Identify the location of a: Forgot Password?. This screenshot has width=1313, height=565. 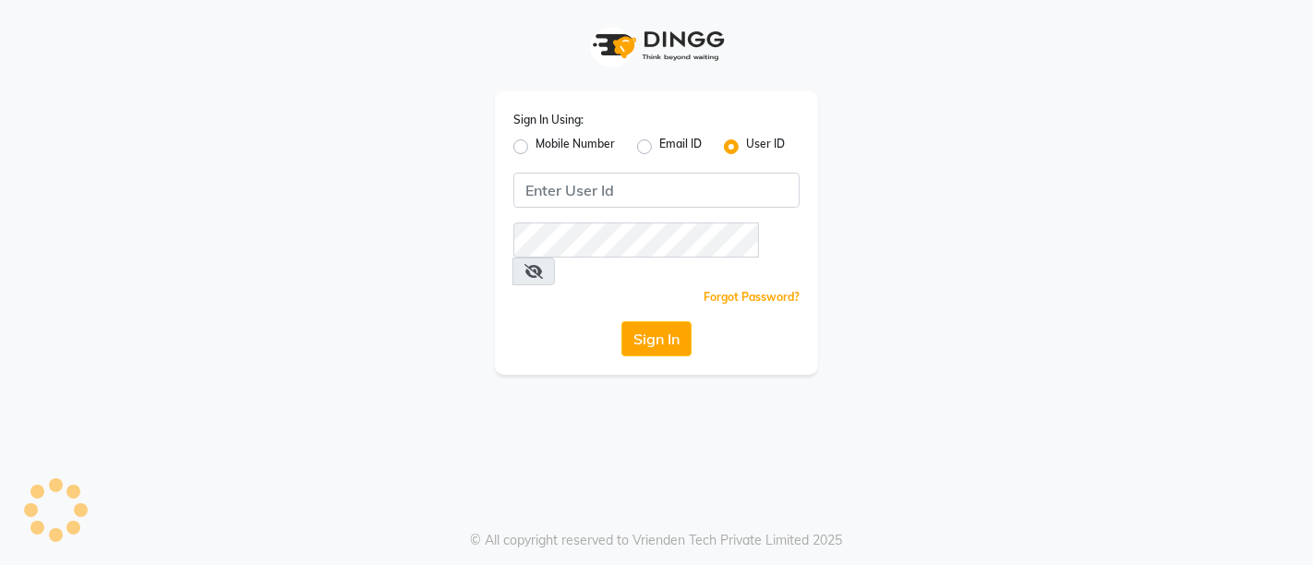
(752, 296).